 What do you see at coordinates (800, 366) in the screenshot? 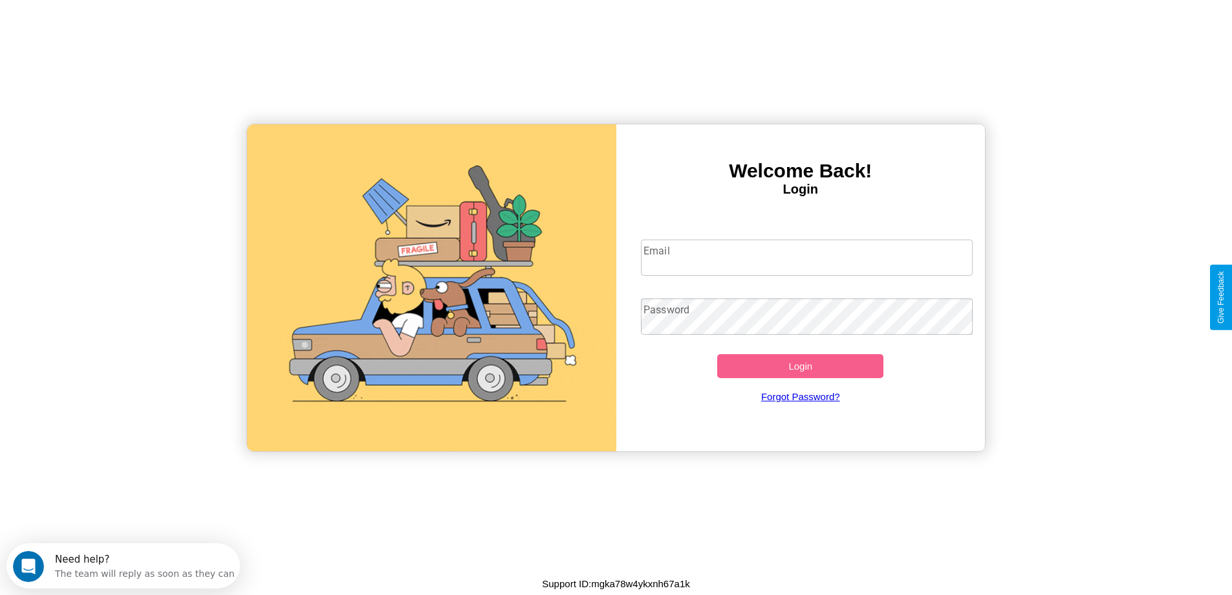
I see `button: Login` at bounding box center [800, 366].